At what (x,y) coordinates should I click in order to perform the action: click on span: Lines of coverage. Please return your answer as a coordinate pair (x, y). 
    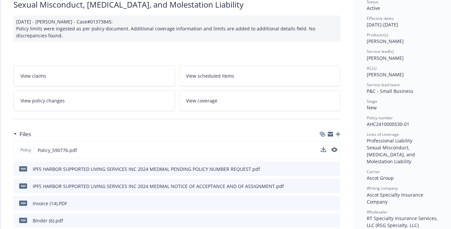
    Looking at the image, I should click on (383, 134).